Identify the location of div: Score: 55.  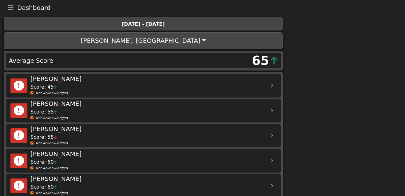
(148, 112).